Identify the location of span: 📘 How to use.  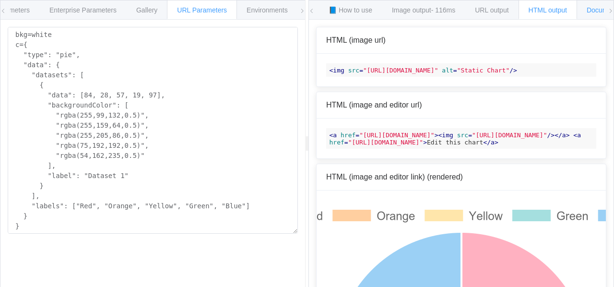
(350, 10).